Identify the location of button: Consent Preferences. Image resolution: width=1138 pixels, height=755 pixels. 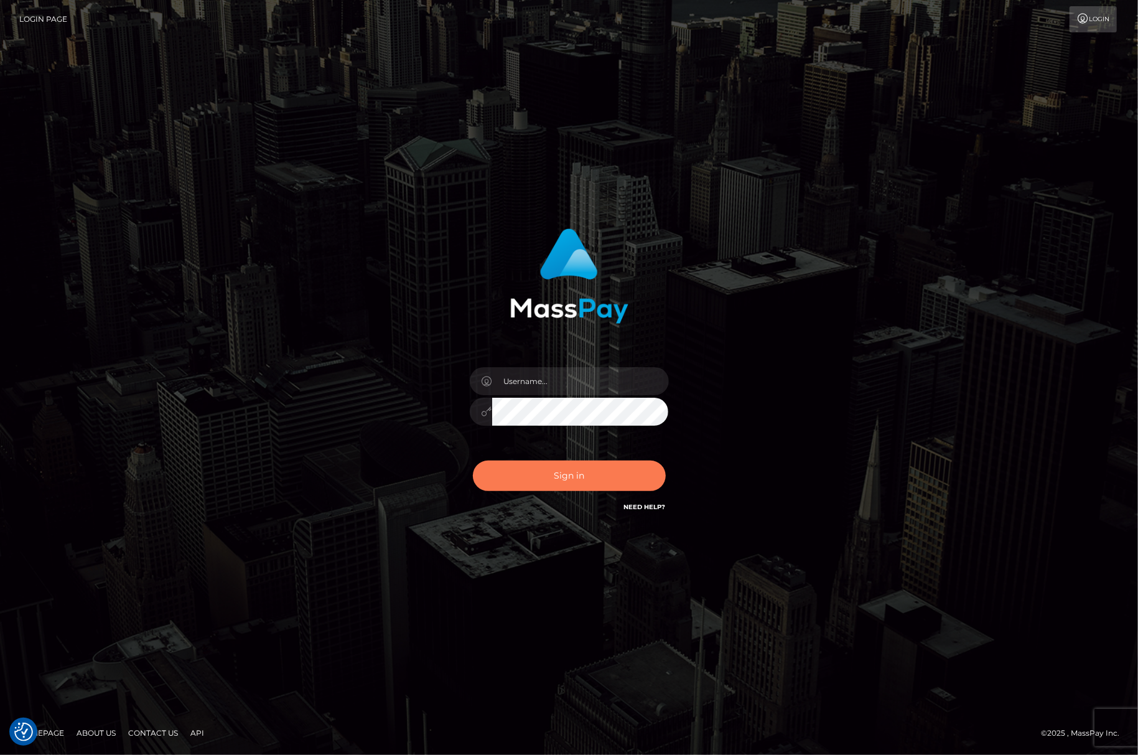
(24, 732).